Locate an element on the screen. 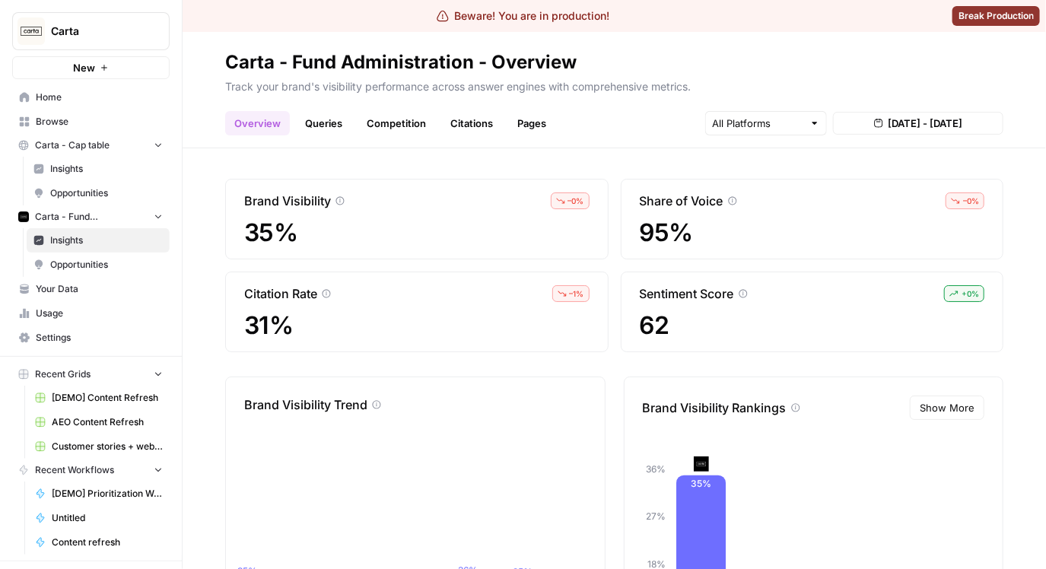  button: Recent Grids is located at coordinates (91, 374).